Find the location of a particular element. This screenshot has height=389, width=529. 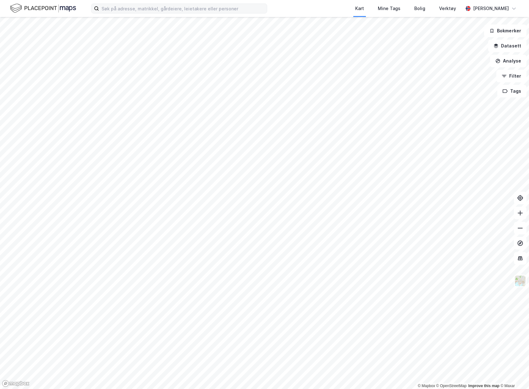

div: Verktøy is located at coordinates (448, 8).